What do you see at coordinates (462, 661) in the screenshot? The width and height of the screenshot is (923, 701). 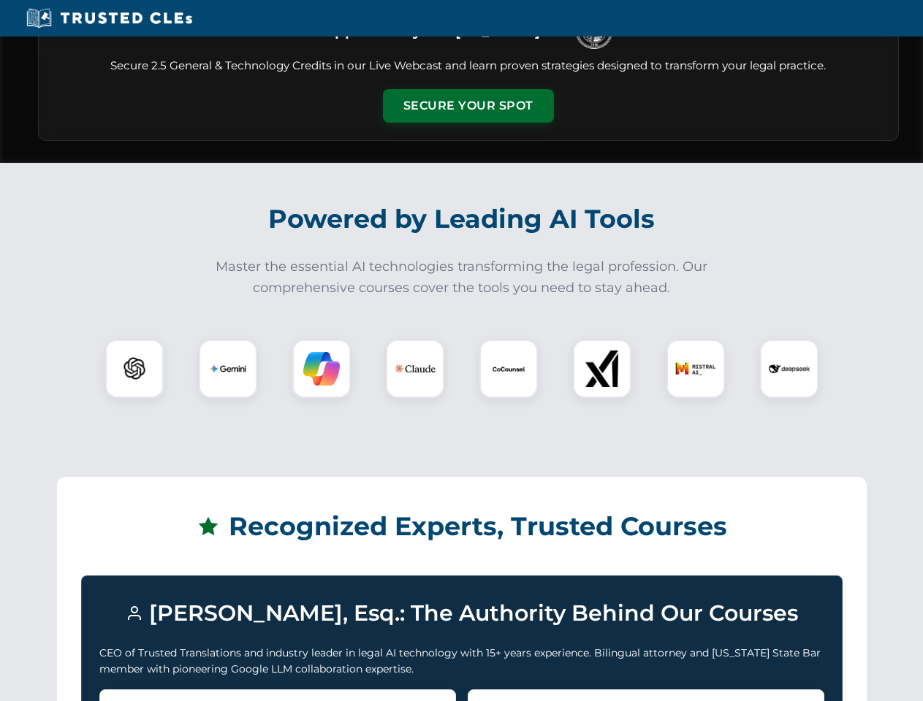 I see `p: CEO of Trusted Translations and industry leader in legal AI technology with 15+ years experience....` at bounding box center [462, 661].